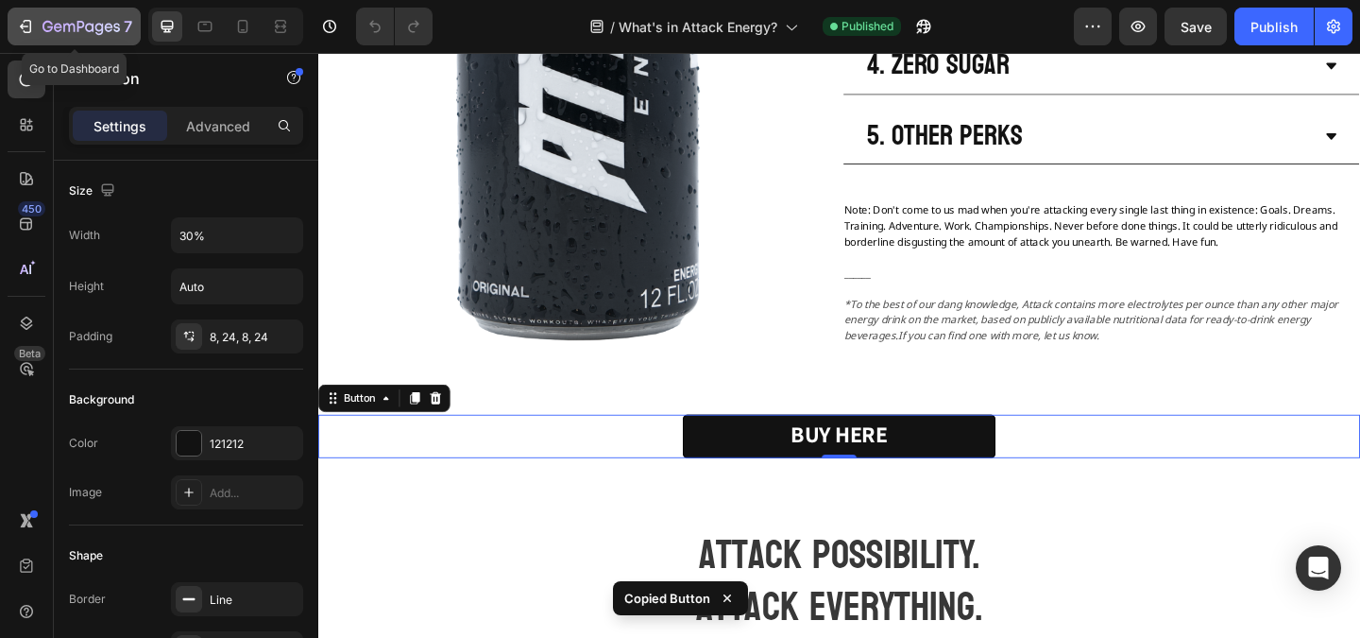 The width and height of the screenshot is (1360, 638). What do you see at coordinates (254, 600) in the screenshot?
I see `div: Line` at bounding box center [254, 600].